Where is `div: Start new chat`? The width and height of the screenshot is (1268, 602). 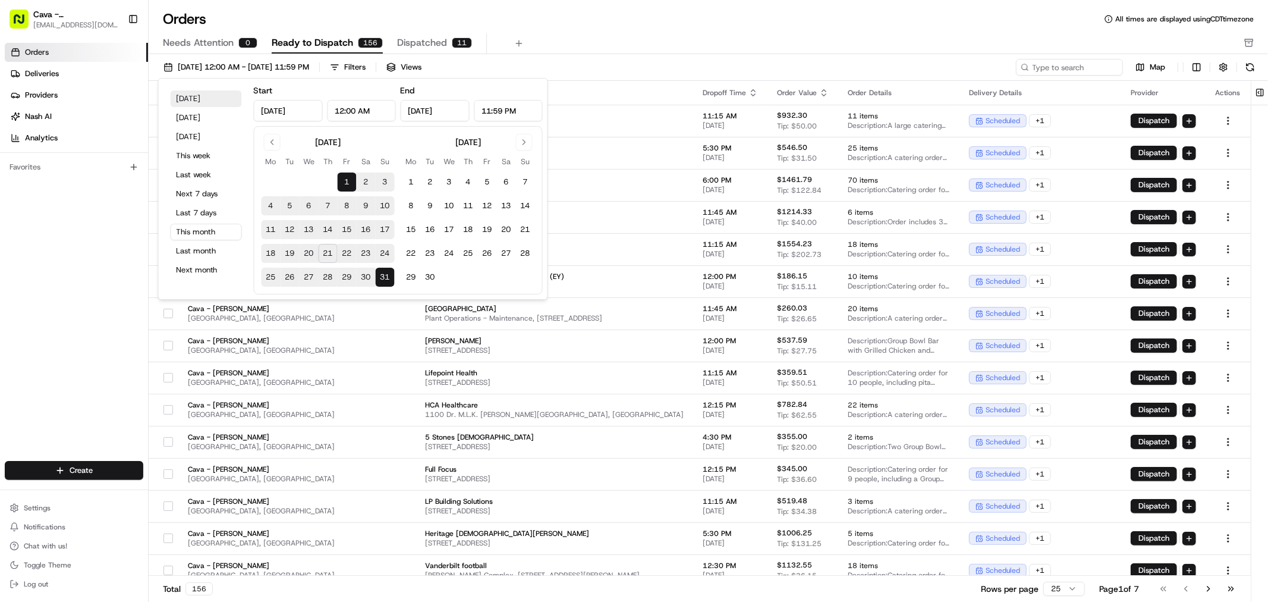
div: Start new chat is located at coordinates (124, 120).